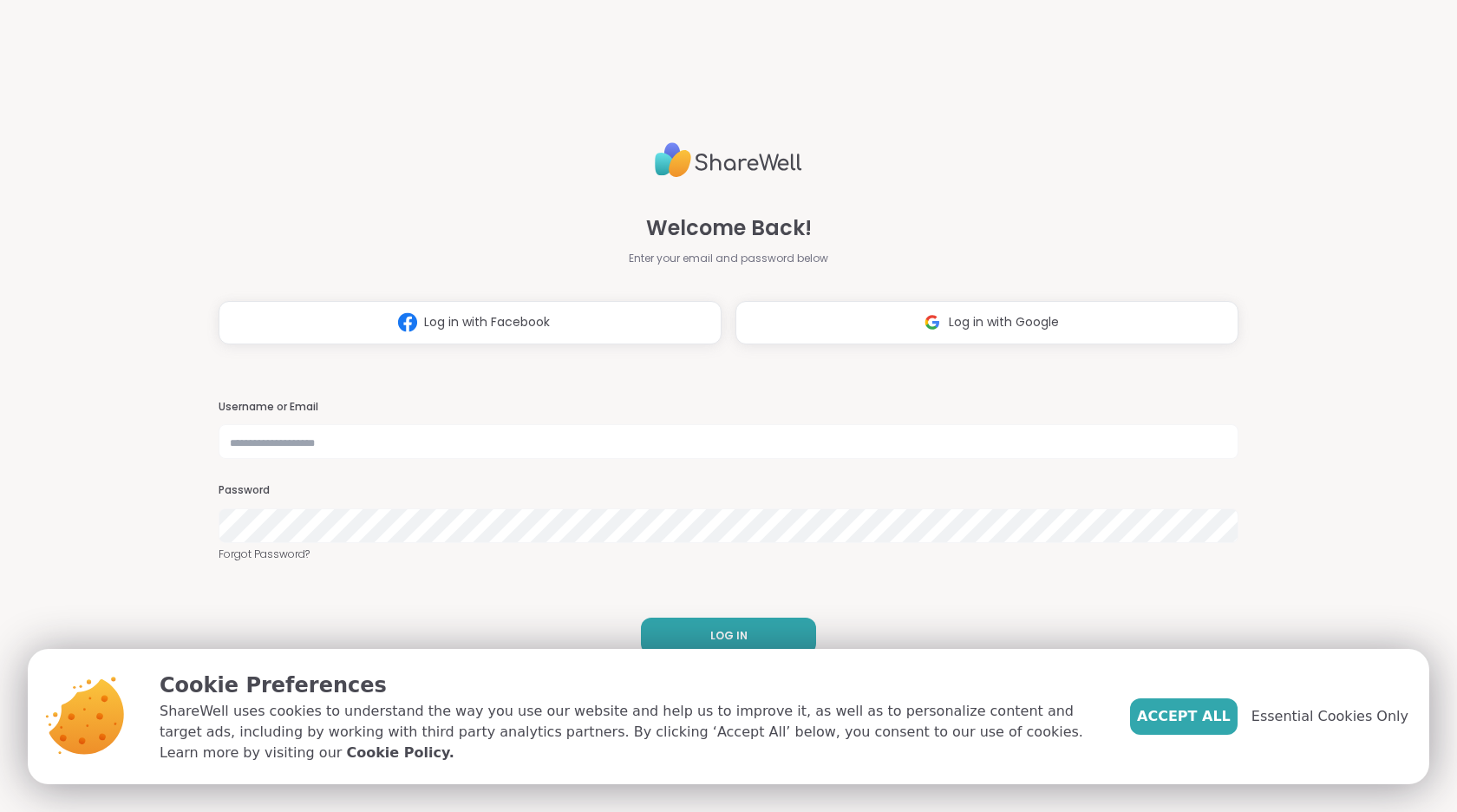 This screenshot has height=812, width=1457. I want to click on button: Log in with Google, so click(987, 323).